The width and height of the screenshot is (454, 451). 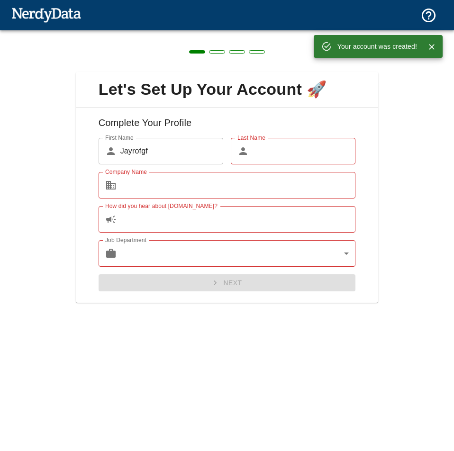 I want to click on h6: Complete Your Profile, so click(x=227, y=127).